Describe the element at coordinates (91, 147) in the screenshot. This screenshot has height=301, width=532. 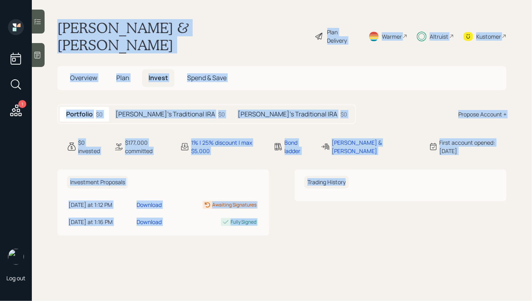
I see `div: $0 invested` at that location.